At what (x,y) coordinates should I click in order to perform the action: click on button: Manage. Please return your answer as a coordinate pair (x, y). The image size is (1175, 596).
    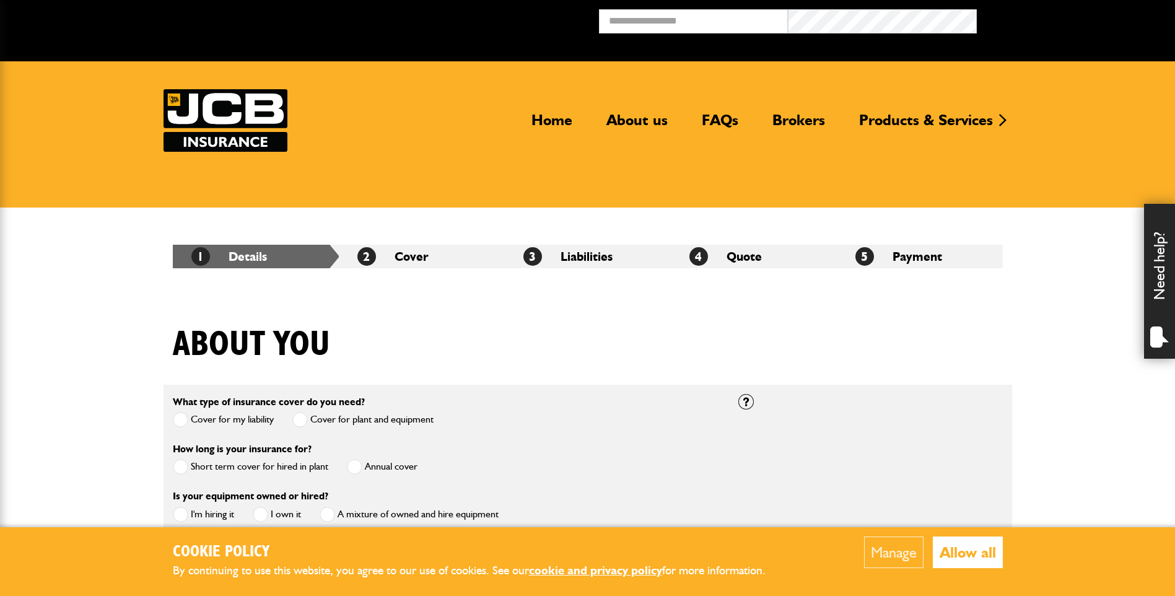
    Looking at the image, I should click on (894, 552).